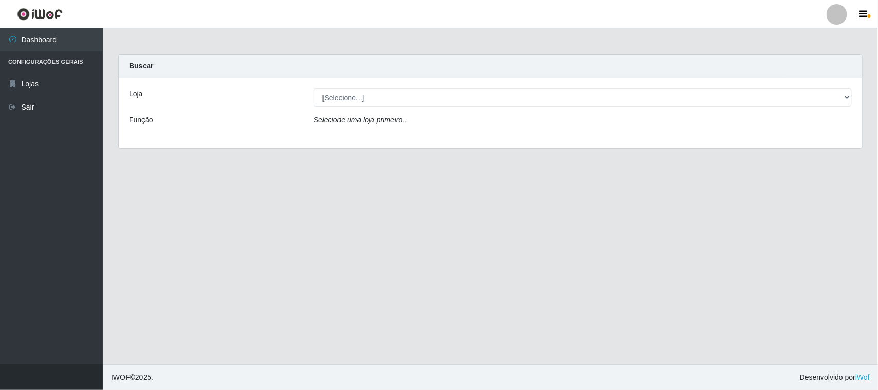 This screenshot has width=878, height=390. I want to click on label: Loja, so click(136, 94).